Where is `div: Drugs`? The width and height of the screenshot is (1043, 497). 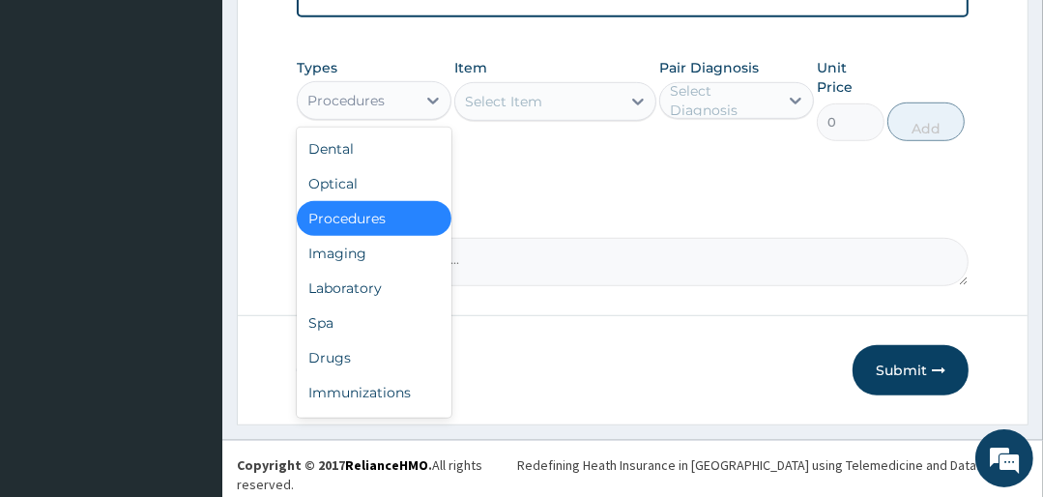 div: Drugs is located at coordinates (374, 358).